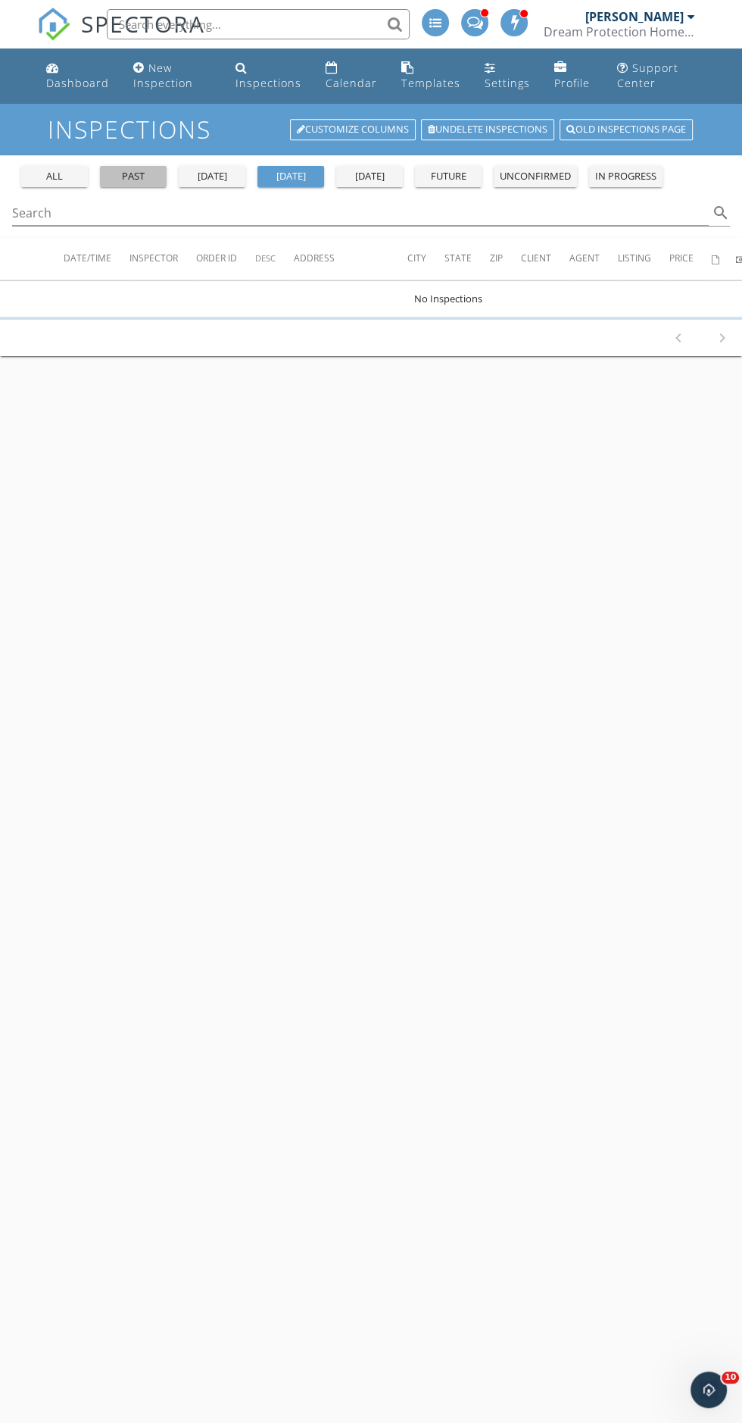  What do you see at coordinates (431, 83) in the screenshot?
I see `div: Templates` at bounding box center [431, 83].